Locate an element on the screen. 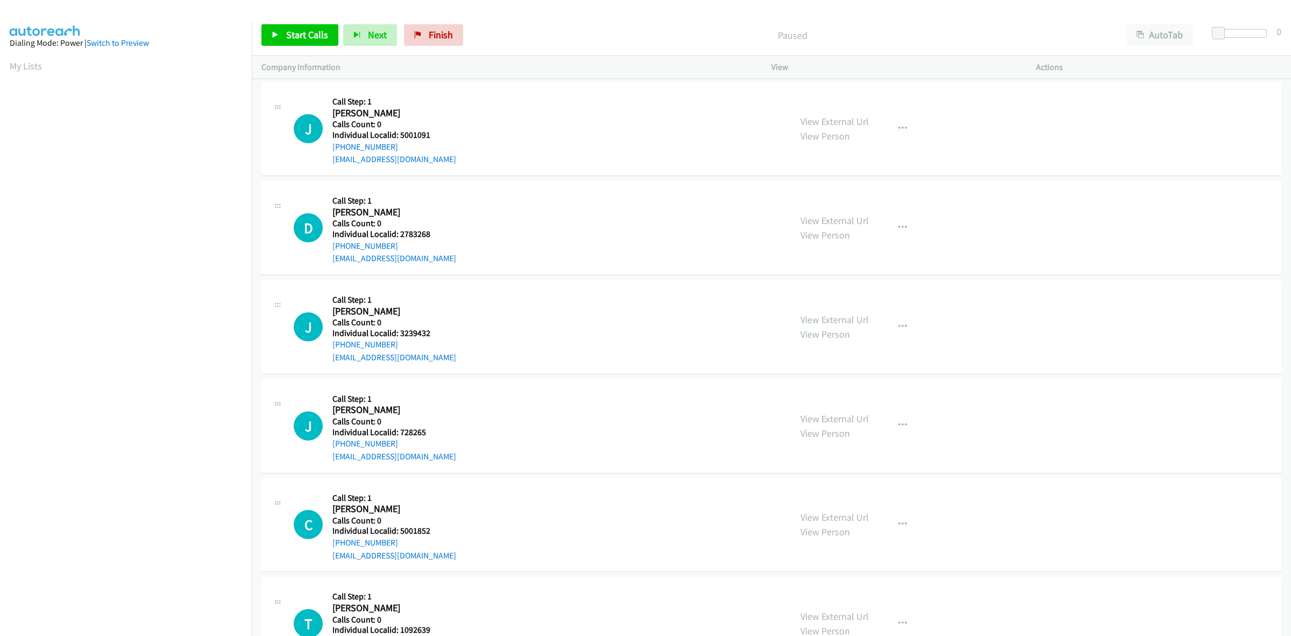 The height and width of the screenshot is (636, 1291). a: Finish is located at coordinates (434, 35).